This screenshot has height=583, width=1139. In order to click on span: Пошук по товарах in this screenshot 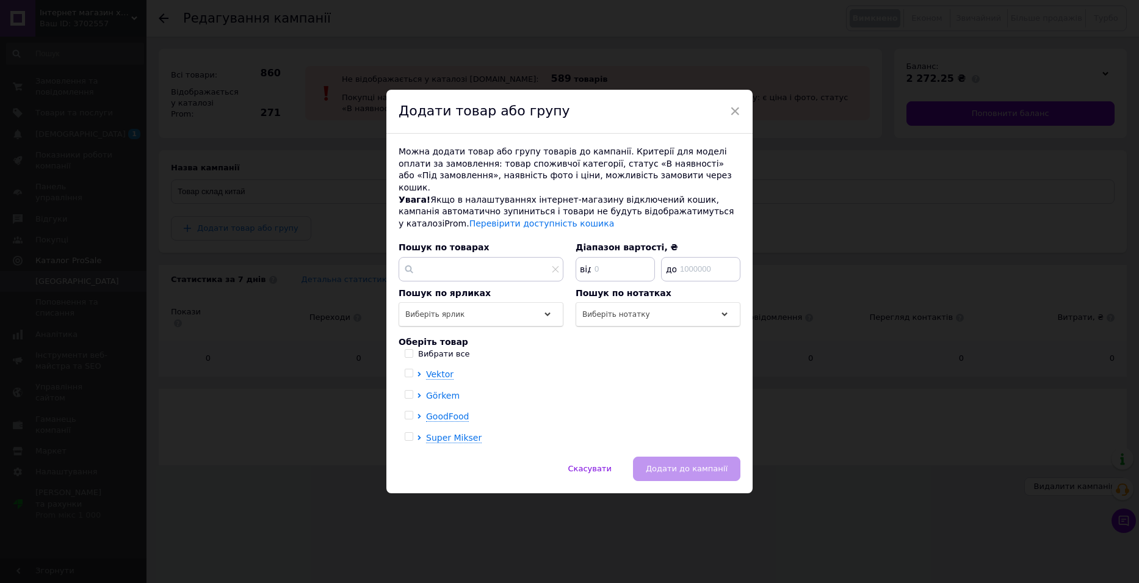, I will do `click(444, 247)`.